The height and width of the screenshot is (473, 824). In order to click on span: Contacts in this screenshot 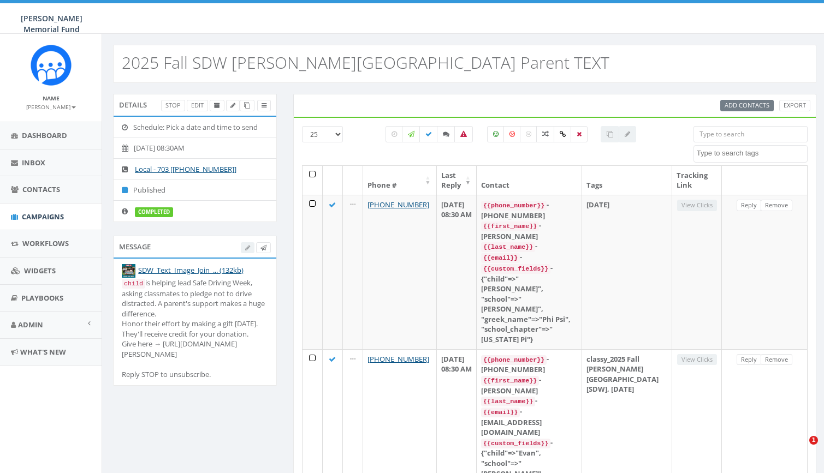, I will do `click(41, 190)`.